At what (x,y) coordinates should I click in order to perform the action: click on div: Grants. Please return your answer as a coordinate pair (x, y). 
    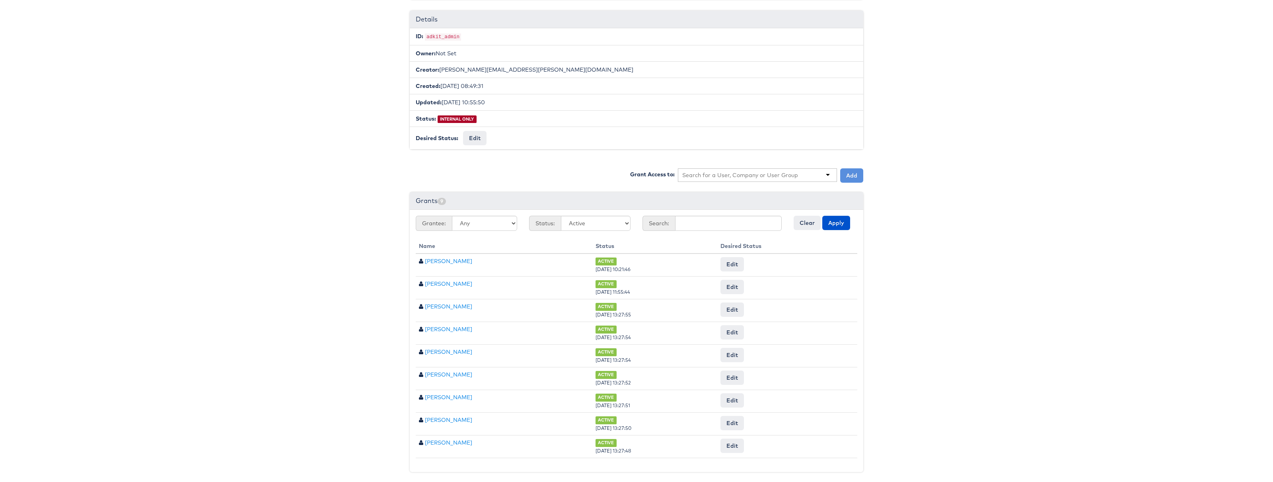
    Looking at the image, I should click on (637, 201).